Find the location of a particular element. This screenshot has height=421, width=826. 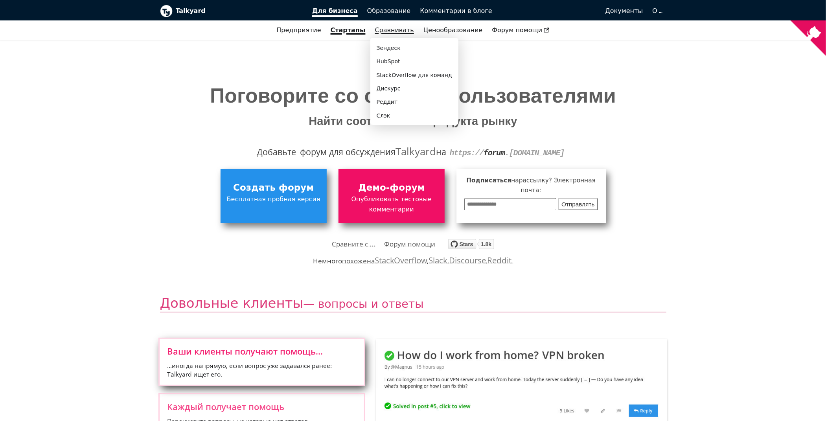

font: похоже is located at coordinates (354, 261).